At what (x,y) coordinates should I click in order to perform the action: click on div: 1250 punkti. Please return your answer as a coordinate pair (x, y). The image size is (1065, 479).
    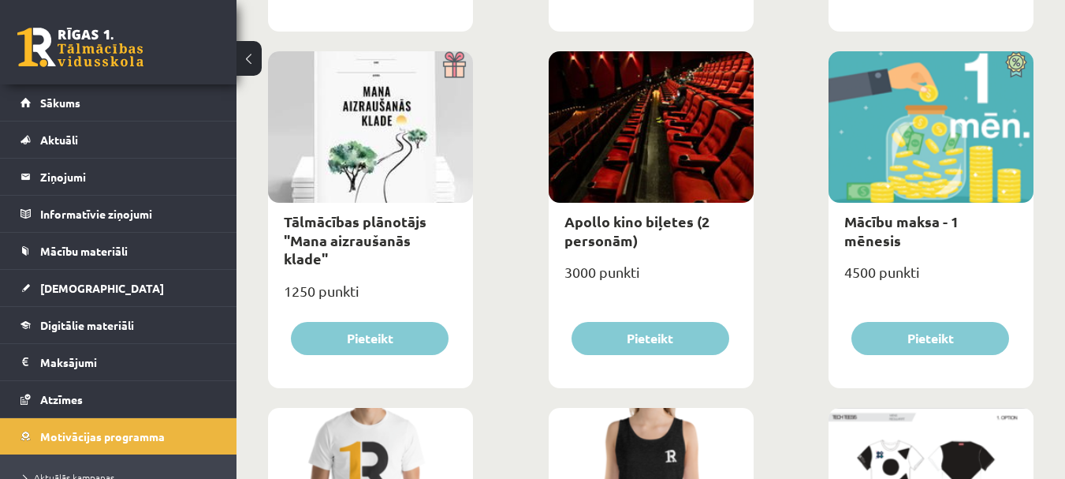
    Looking at the image, I should click on (371, 297).